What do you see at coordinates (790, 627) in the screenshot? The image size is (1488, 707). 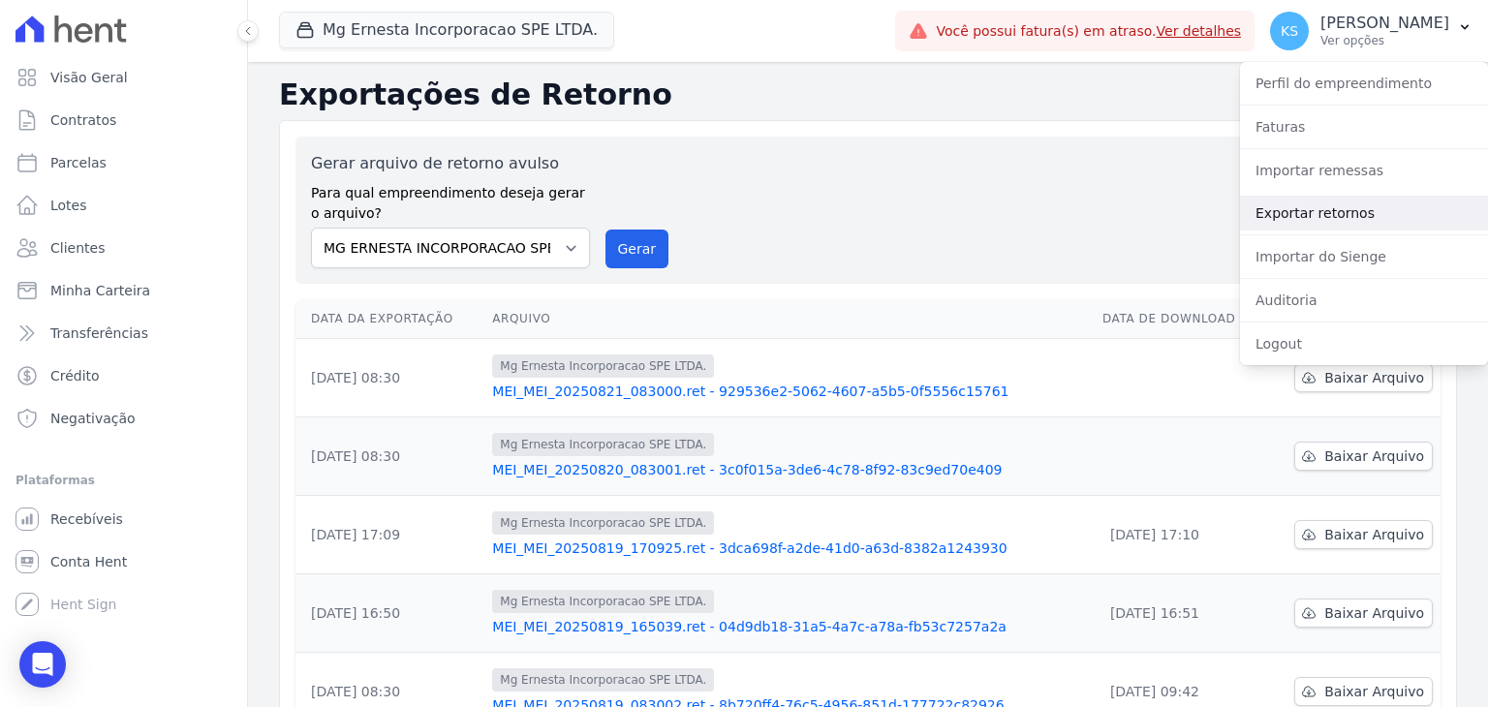 I see `a: MEI_MEI_20250819_165039.ret - 04d9db18-31a5-4a7c-a78a-fb53c7257a2a` at bounding box center [790, 627].